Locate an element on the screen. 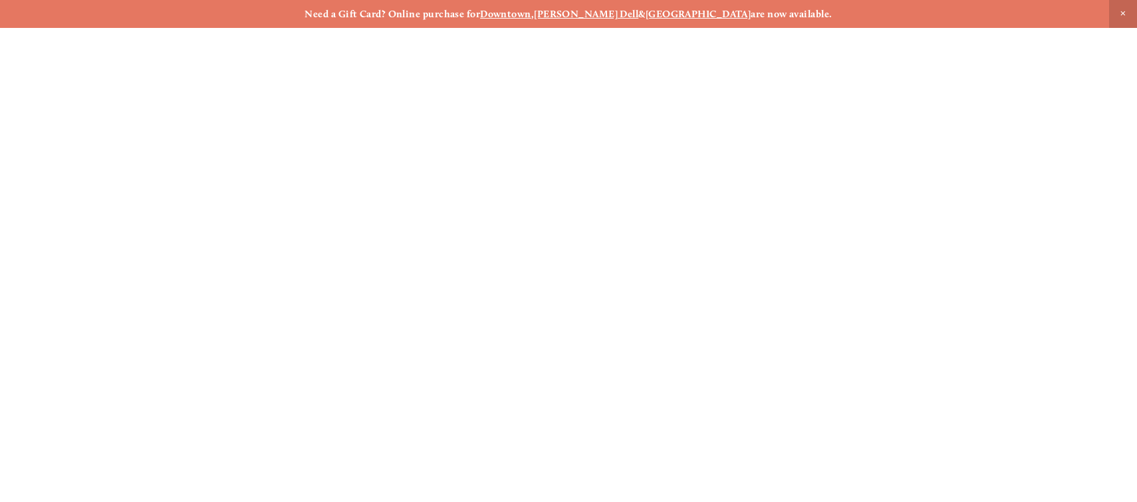  a: Downtown is located at coordinates (505, 14).